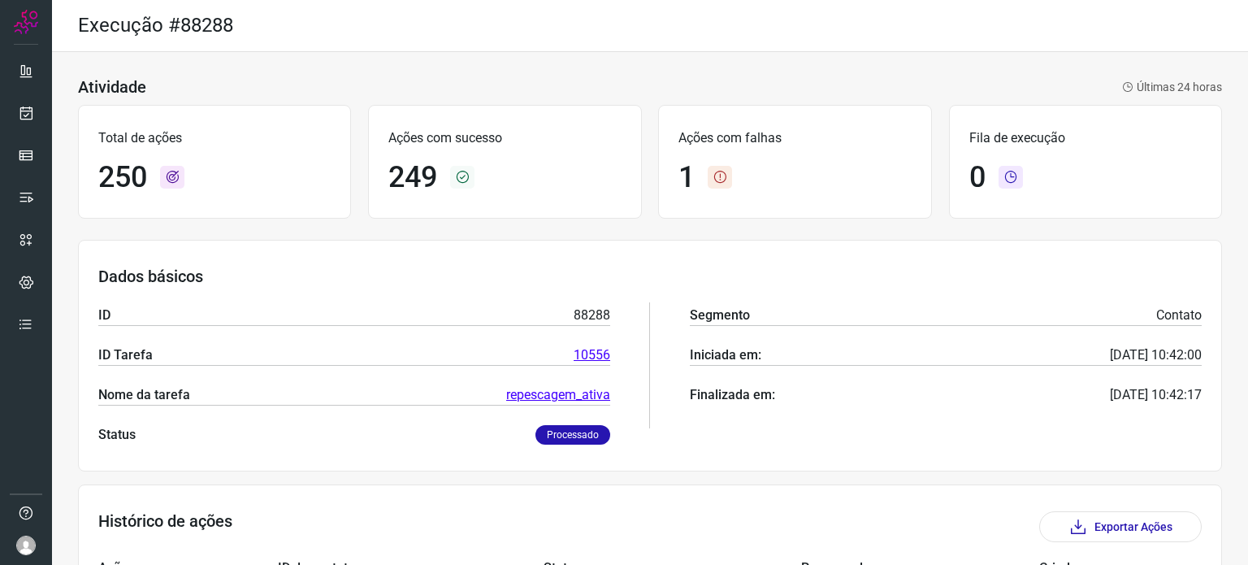  What do you see at coordinates (155, 25) in the screenshot?
I see `h2: Execução #88288` at bounding box center [155, 25].